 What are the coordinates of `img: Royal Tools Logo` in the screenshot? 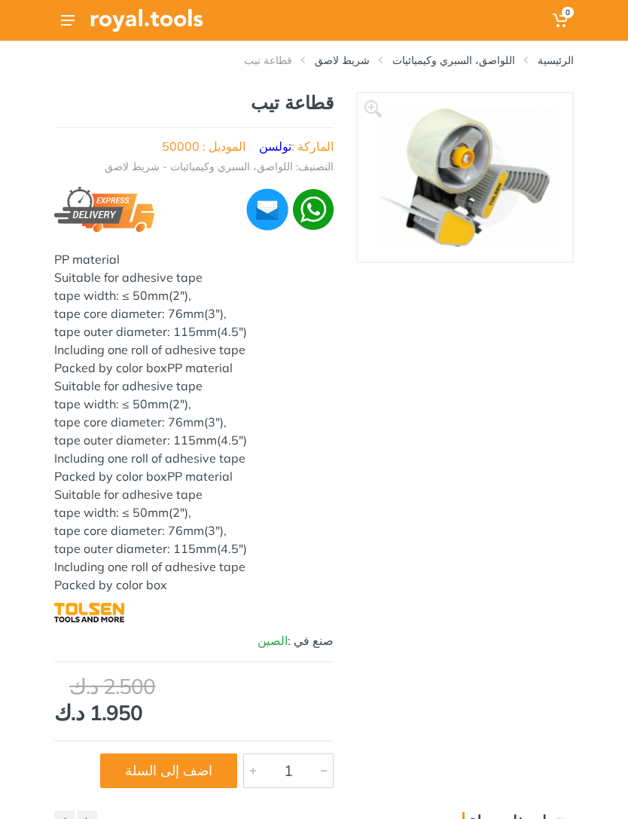 It's located at (147, 20).